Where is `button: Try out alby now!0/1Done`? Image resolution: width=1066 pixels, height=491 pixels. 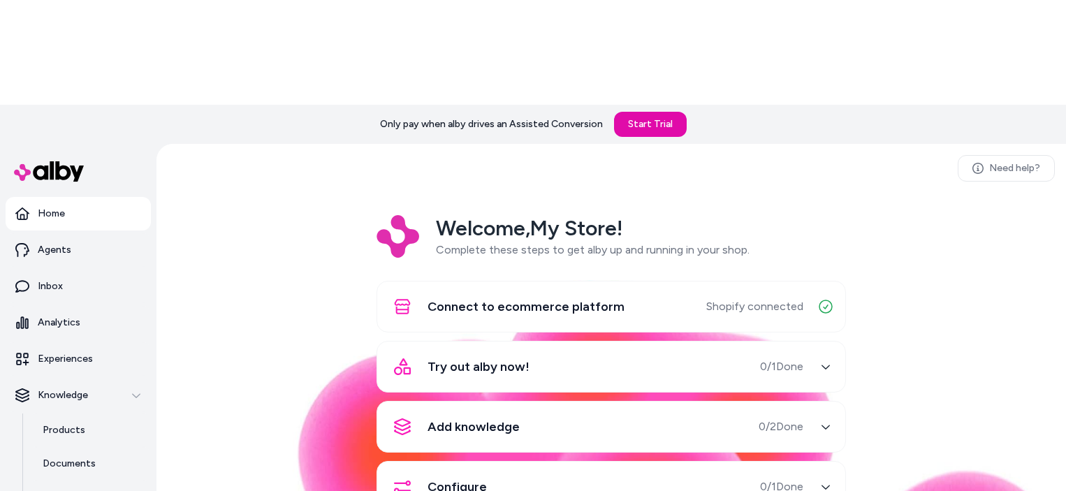 button: Try out alby now!0/1Done is located at coordinates (611, 367).